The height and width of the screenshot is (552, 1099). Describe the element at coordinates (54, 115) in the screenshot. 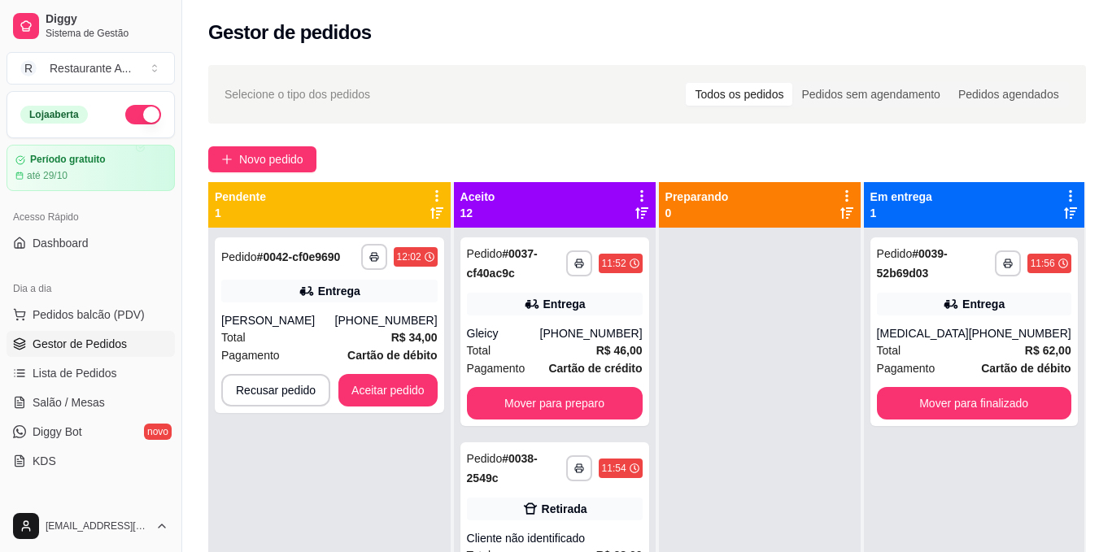

I see `div: Loja aberta` at that location.